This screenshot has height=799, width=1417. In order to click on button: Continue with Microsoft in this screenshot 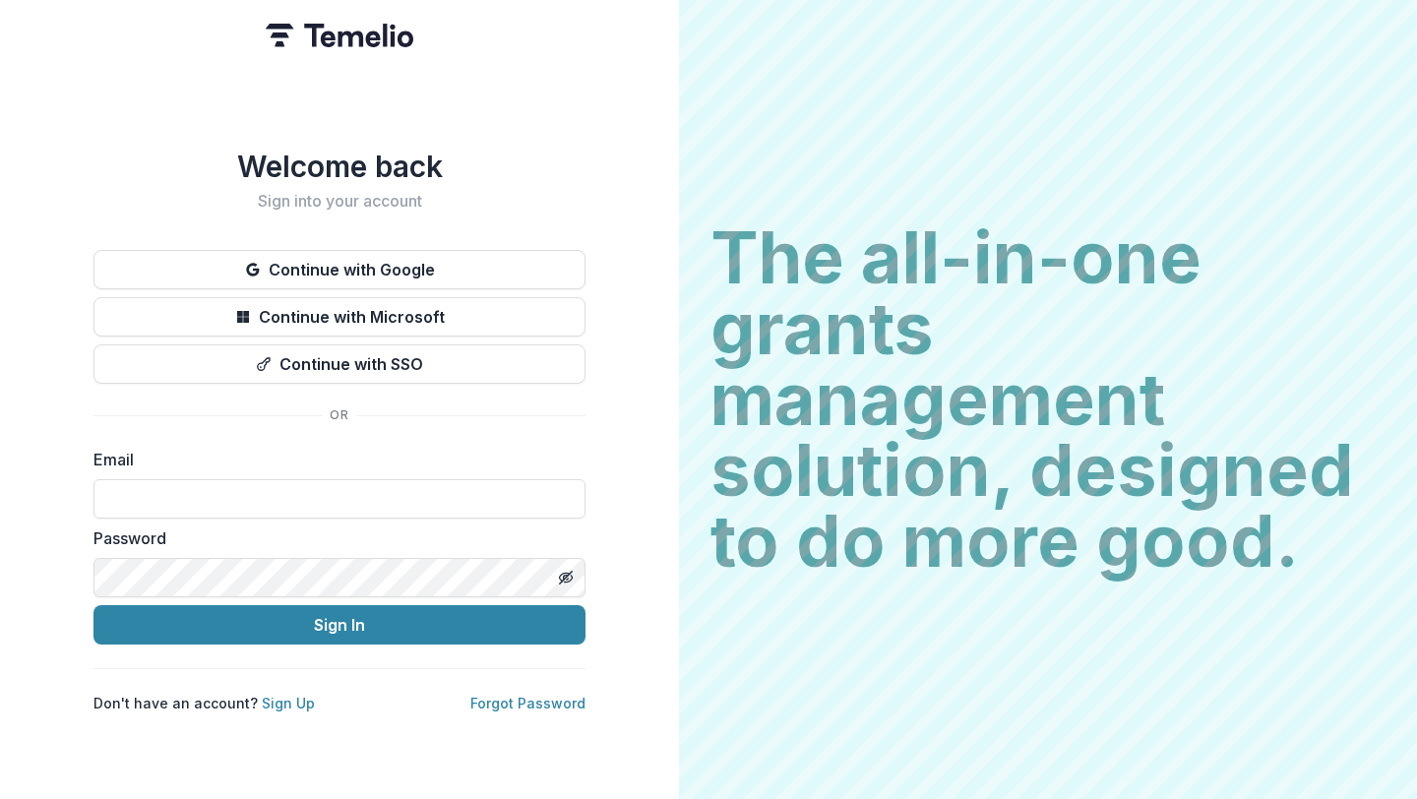, I will do `click(339, 317)`.